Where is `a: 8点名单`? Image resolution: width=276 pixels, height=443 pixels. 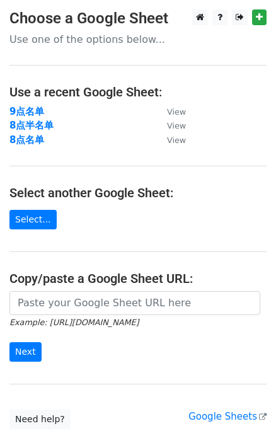
a: 8点名单 is located at coordinates (26, 140).